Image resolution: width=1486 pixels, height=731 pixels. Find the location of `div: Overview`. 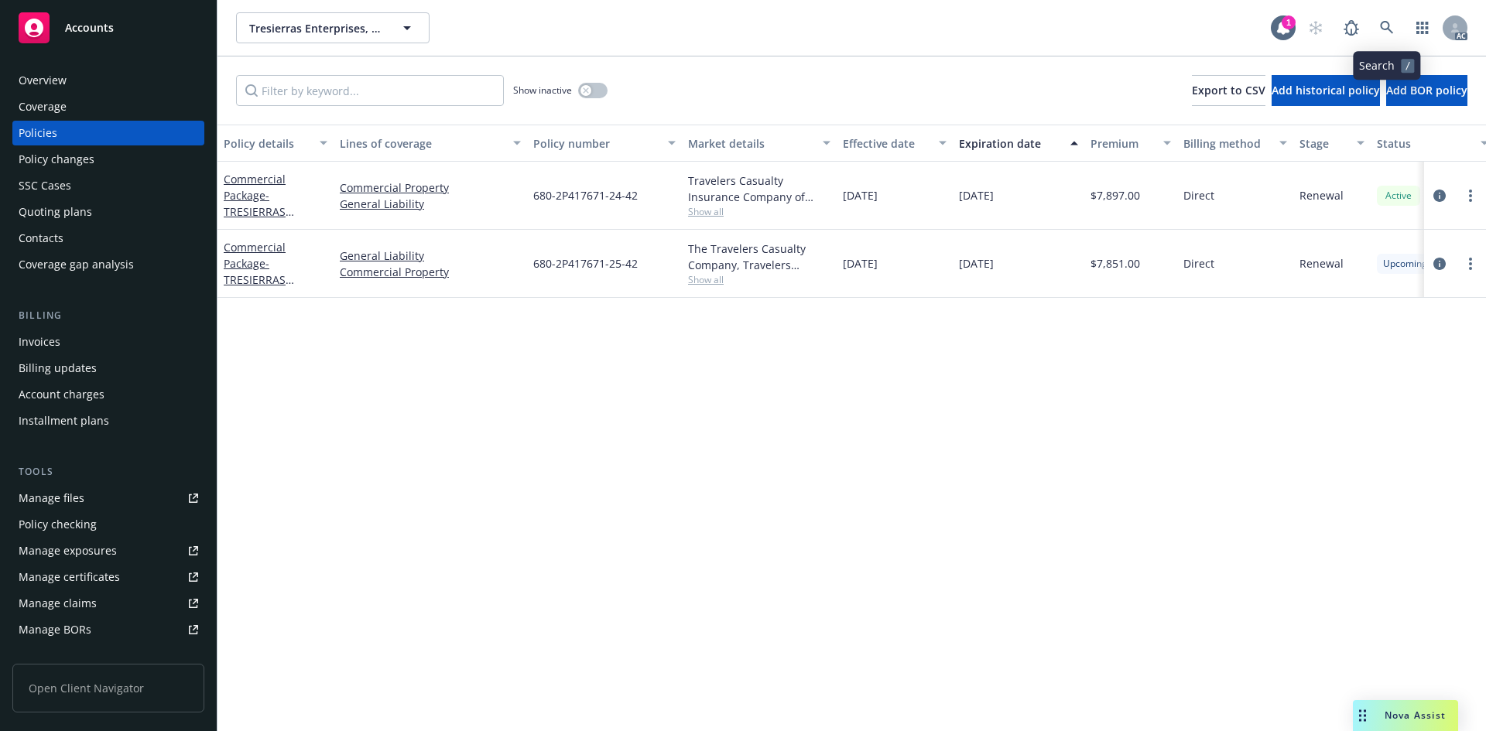

div: Overview is located at coordinates (43, 80).